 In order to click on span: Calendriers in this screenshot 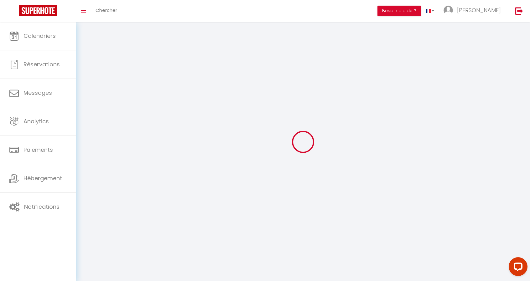, I will do `click(39, 36)`.